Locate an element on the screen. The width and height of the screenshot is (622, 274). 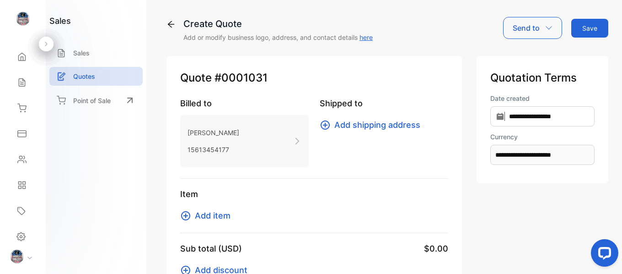
button: Send to is located at coordinates (533, 28).